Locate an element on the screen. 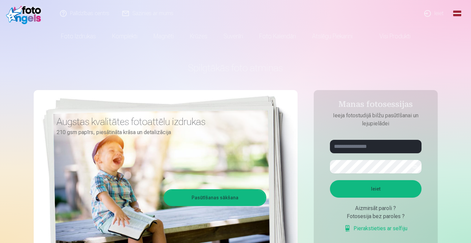  h3: Augstas kvalitātes fotoattēlu izdrukas is located at coordinates (159, 122).